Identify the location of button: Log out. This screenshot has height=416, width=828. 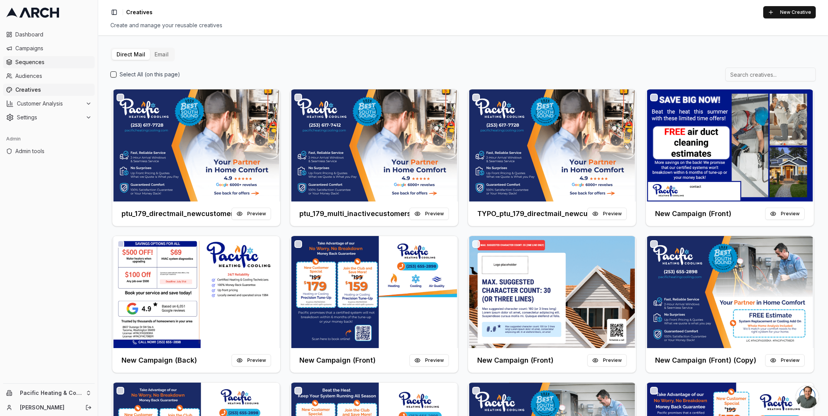
(89, 407).